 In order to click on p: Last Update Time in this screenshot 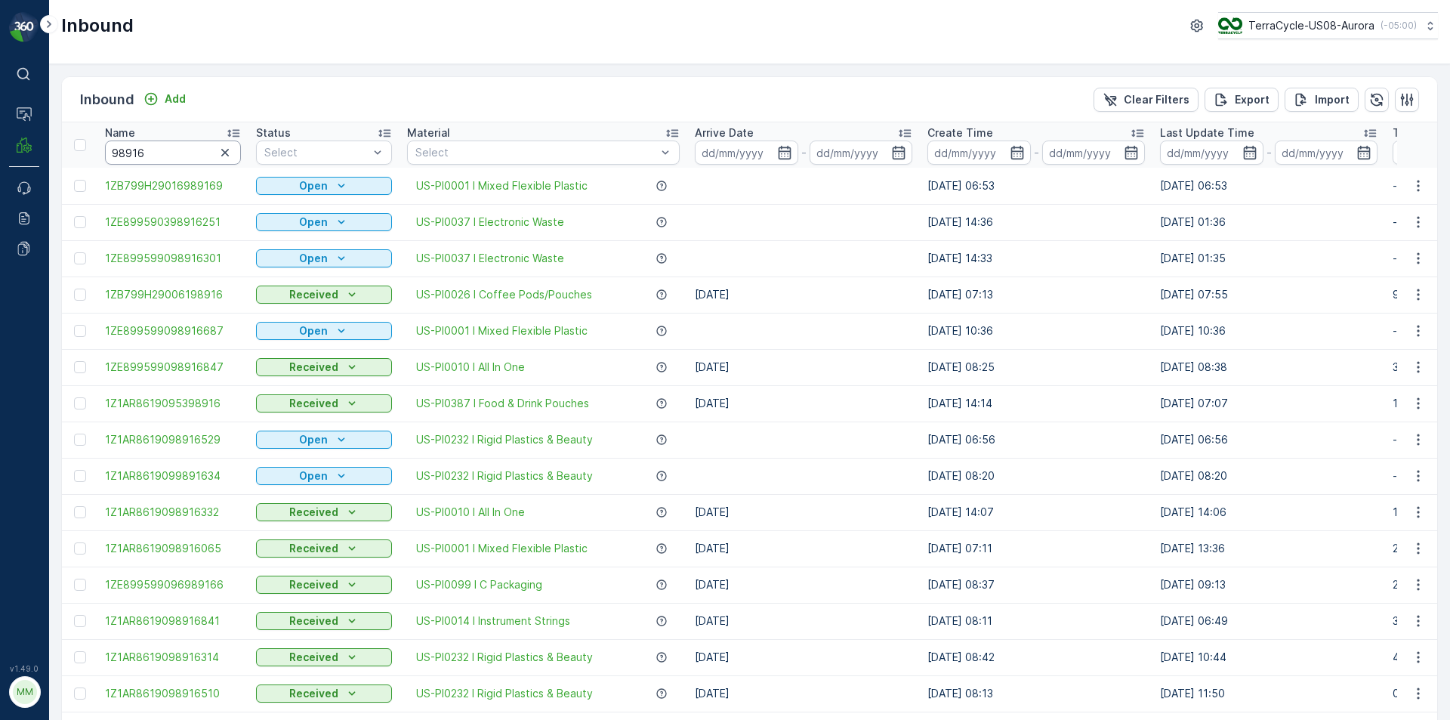, I will do `click(1207, 133)`.